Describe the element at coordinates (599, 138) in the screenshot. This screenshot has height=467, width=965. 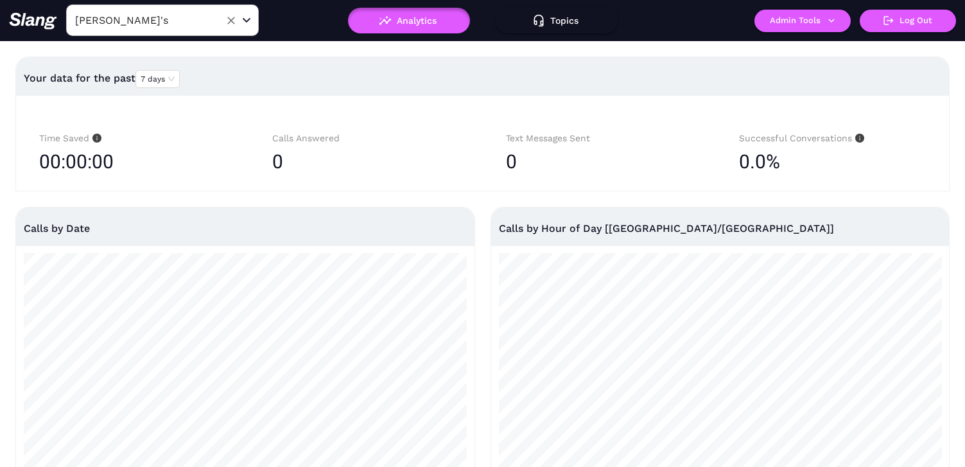
I see `div: Text Messages Sent` at that location.